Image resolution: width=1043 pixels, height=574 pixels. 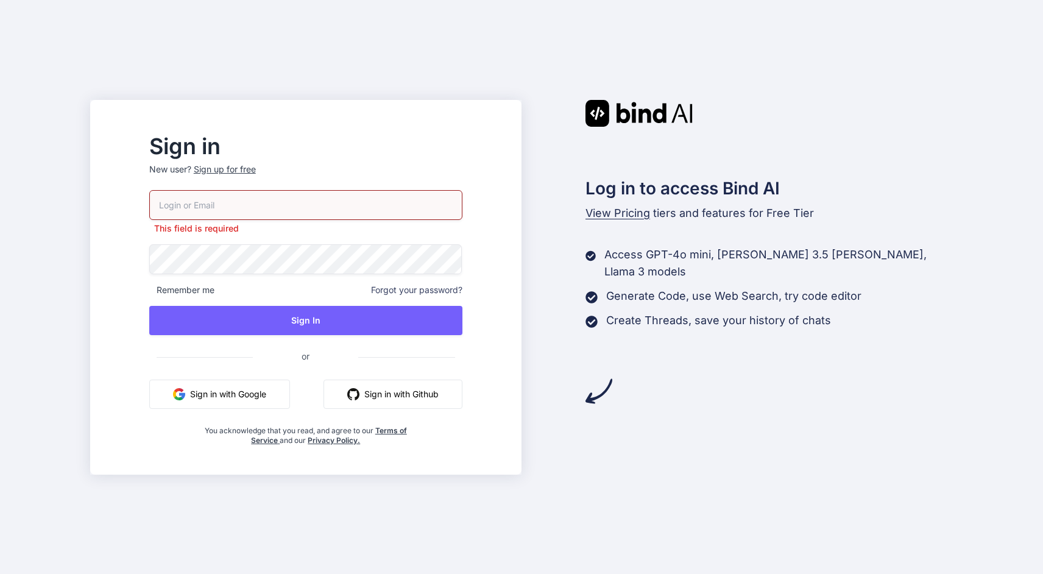 What do you see at coordinates (618, 213) in the screenshot?
I see `span: View Pricing` at bounding box center [618, 213].